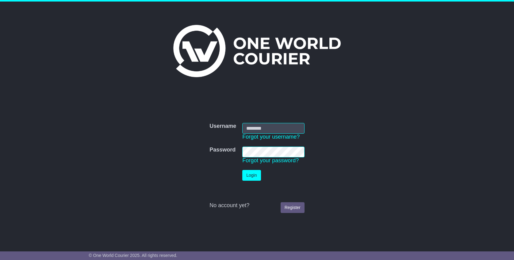  I want to click on button: Login, so click(252, 175).